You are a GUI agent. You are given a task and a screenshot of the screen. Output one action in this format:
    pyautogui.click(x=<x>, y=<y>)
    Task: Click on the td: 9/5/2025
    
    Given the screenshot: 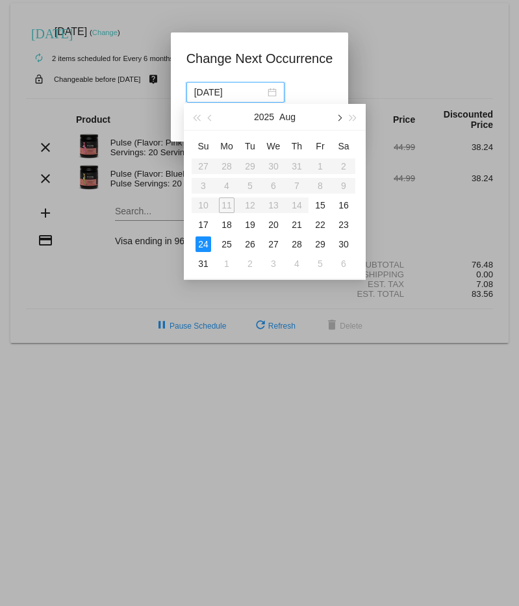 What is the action you would take?
    pyautogui.click(x=320, y=264)
    